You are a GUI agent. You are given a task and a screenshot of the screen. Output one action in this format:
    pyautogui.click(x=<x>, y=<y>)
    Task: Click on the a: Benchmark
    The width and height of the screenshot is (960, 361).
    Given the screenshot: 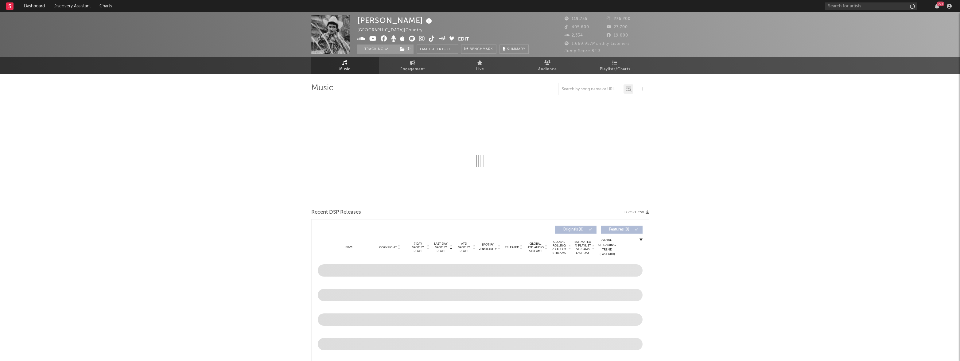 What is the action you would take?
    pyautogui.click(x=478, y=49)
    